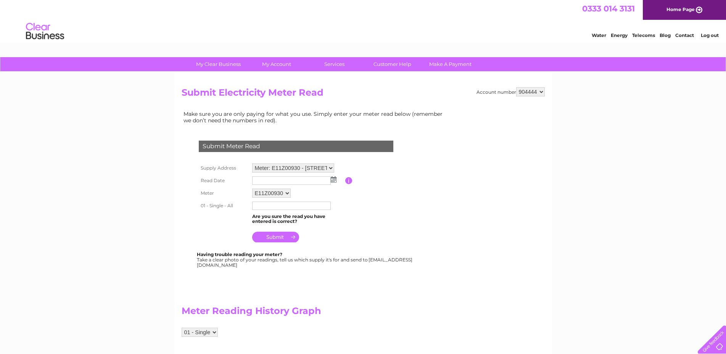 Image resolution: width=726 pixels, height=354 pixels. Describe the element at coordinates (224, 168) in the screenshot. I see `th: Supply Address` at that location.